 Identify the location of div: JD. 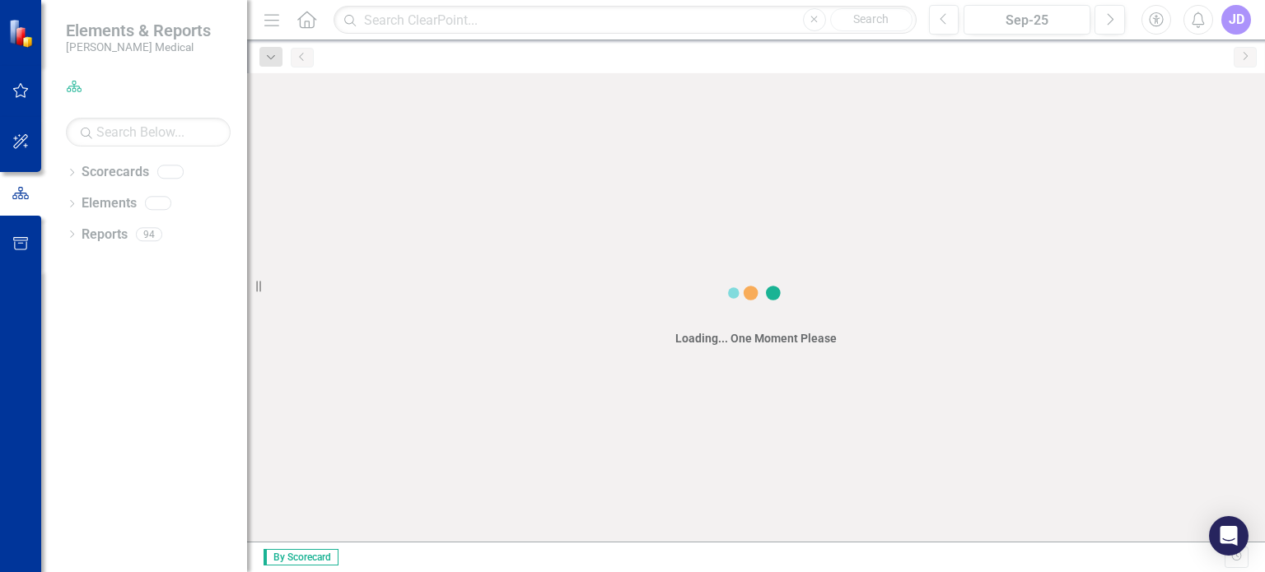
(1236, 20).